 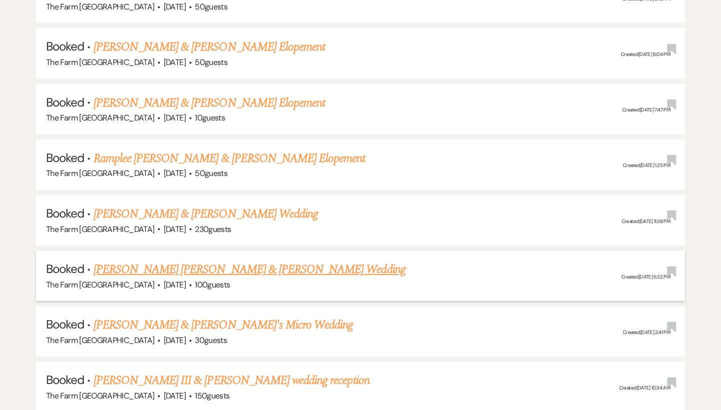 I want to click on span: 30 guests, so click(x=211, y=340).